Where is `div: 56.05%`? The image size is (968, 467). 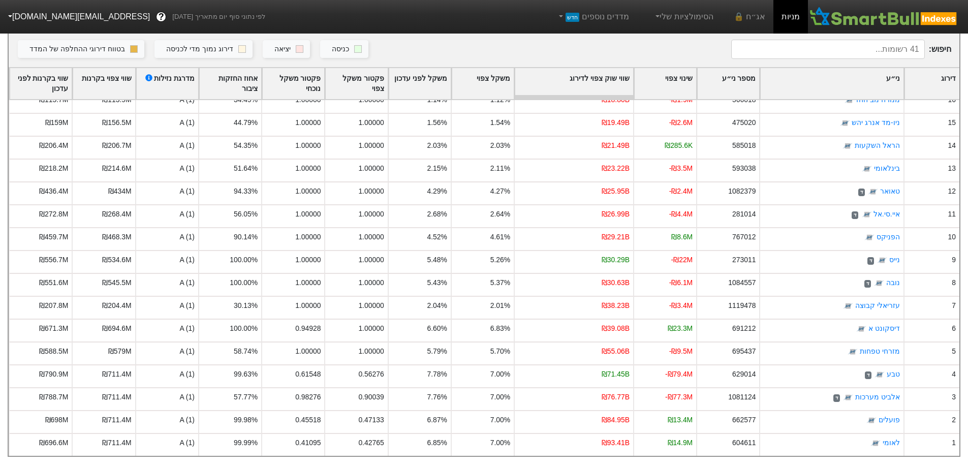
div: 56.05% is located at coordinates (245, 214).